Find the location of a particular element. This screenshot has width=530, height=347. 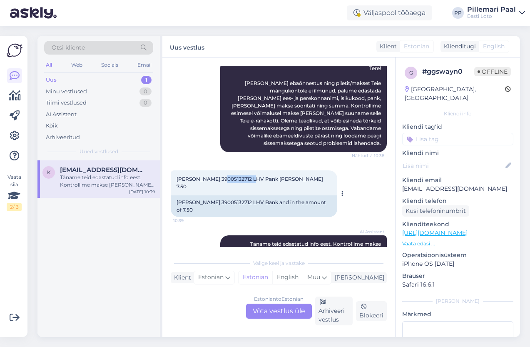

div: Valige keel ja vastake is located at coordinates (279, 263).